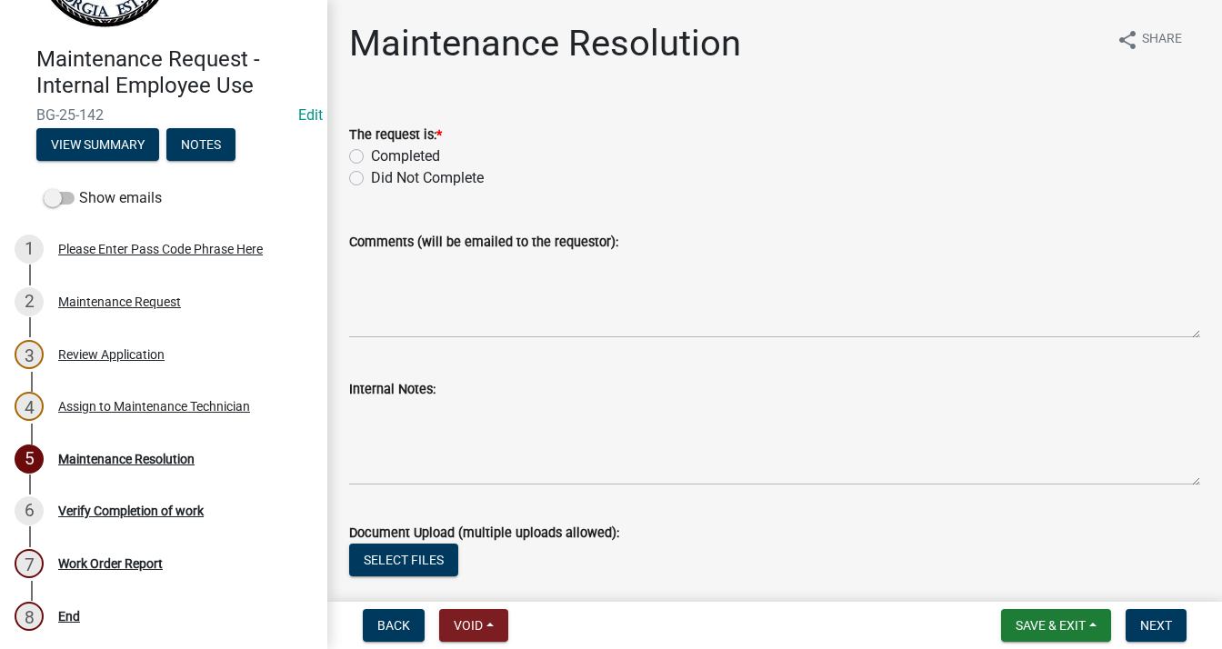 The image size is (1222, 649). What do you see at coordinates (404, 560) in the screenshot?
I see `button: Select files` at bounding box center [404, 560].